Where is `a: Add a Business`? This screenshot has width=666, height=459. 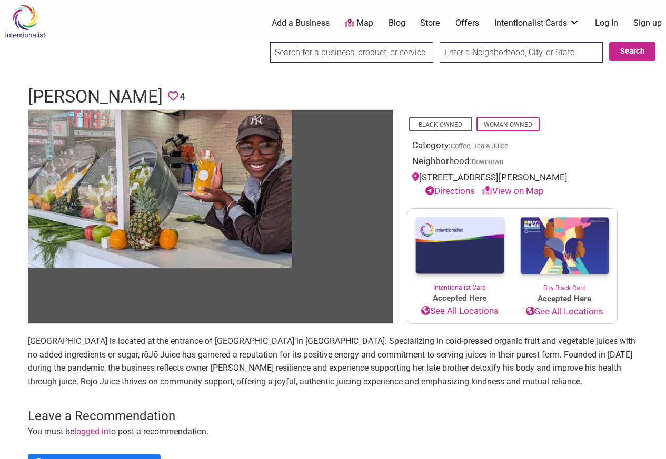
a: Add a Business is located at coordinates (301, 23).